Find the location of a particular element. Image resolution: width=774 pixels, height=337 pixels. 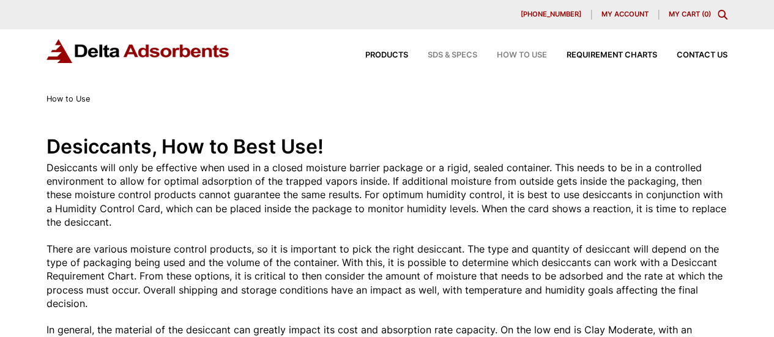

span: Products is located at coordinates (387, 55).